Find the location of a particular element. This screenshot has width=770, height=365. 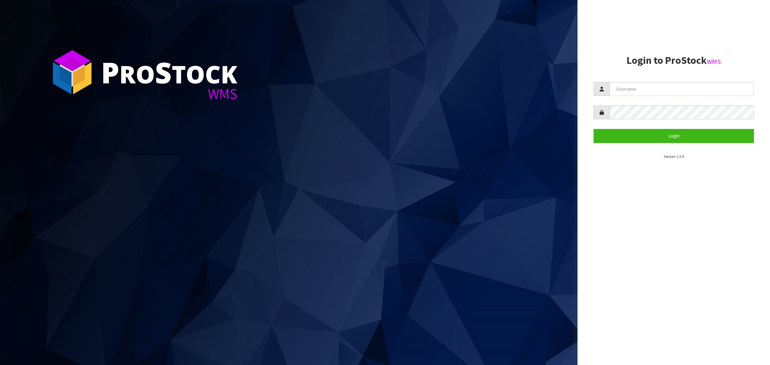

img: ProStock Cube is located at coordinates (72, 72).